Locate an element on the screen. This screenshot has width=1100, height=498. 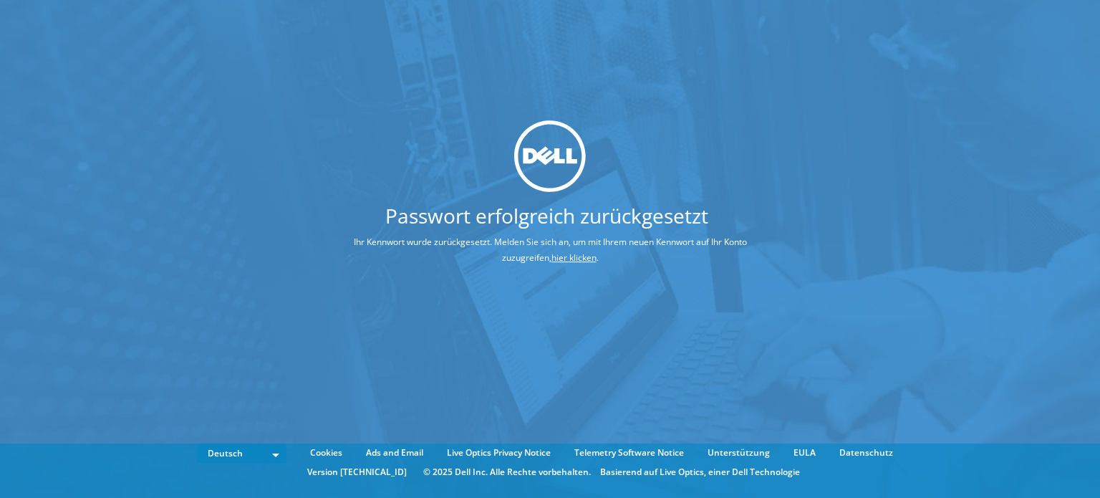
a: hier klicken is located at coordinates (573, 257).